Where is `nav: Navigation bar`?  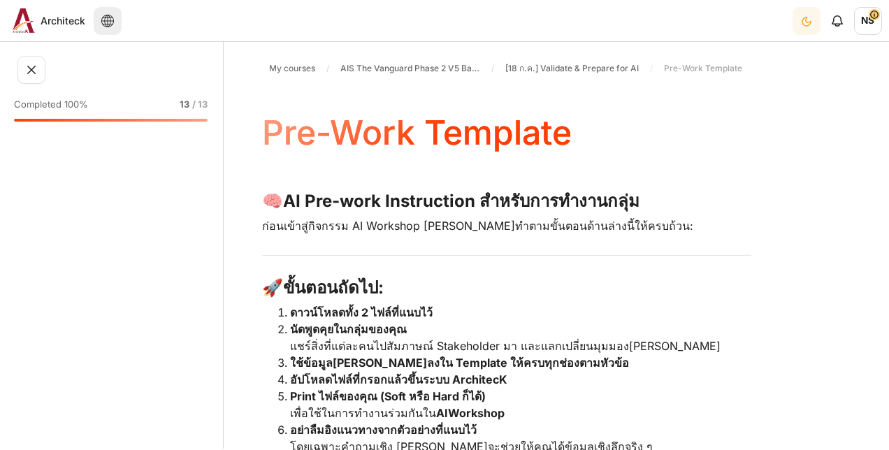
nav: Navigation bar is located at coordinates (557, 69).